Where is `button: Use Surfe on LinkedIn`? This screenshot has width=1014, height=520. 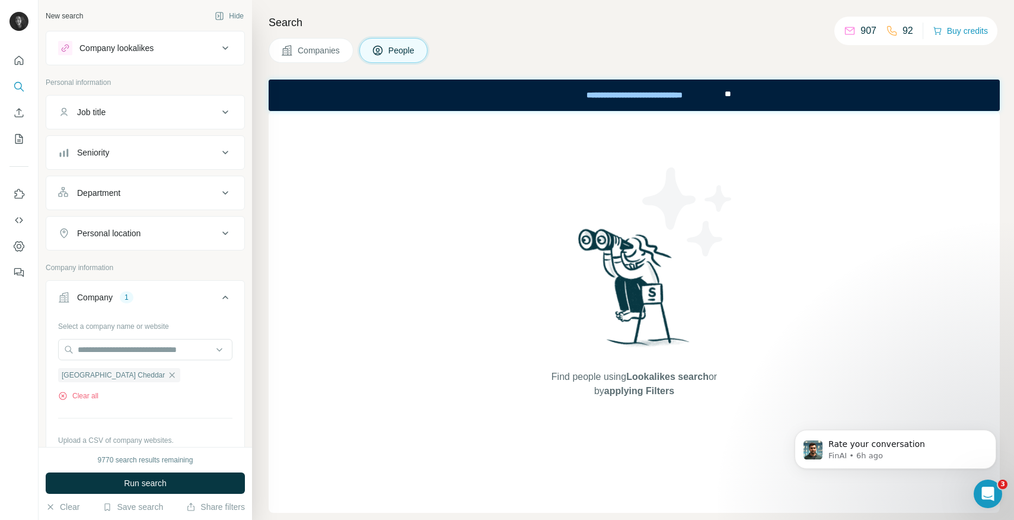 button: Use Surfe on LinkedIn is located at coordinates (19, 194).